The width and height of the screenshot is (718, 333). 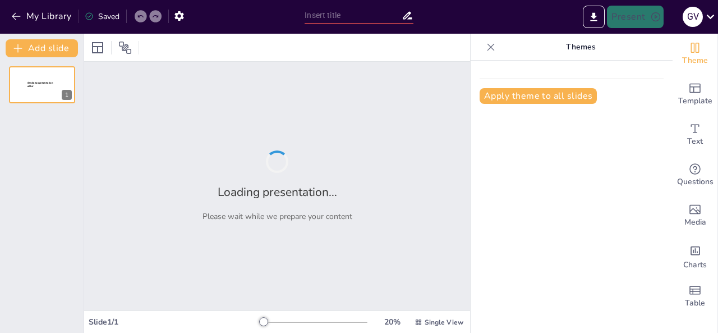 What do you see at coordinates (277, 192) in the screenshot?
I see `h2: Loading presentation...` at bounding box center [277, 192].